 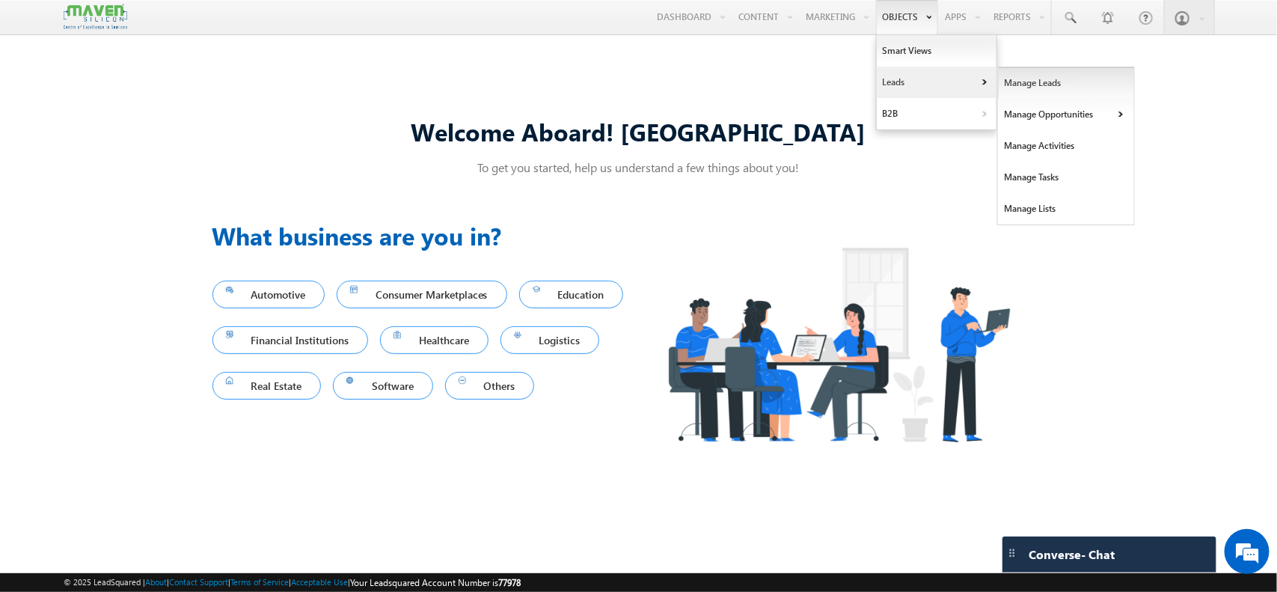 What do you see at coordinates (1012, 553) in the screenshot?
I see `img: carter-drag` at bounding box center [1012, 553].